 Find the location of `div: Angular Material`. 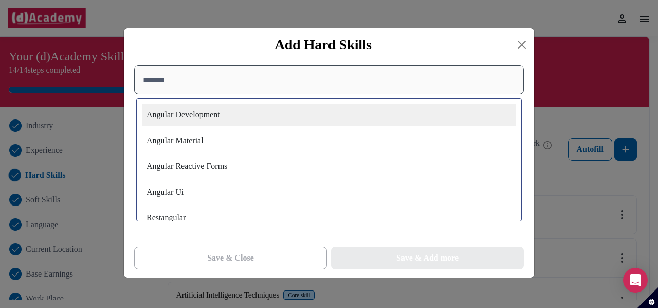

div: Angular Material is located at coordinates (329, 140).